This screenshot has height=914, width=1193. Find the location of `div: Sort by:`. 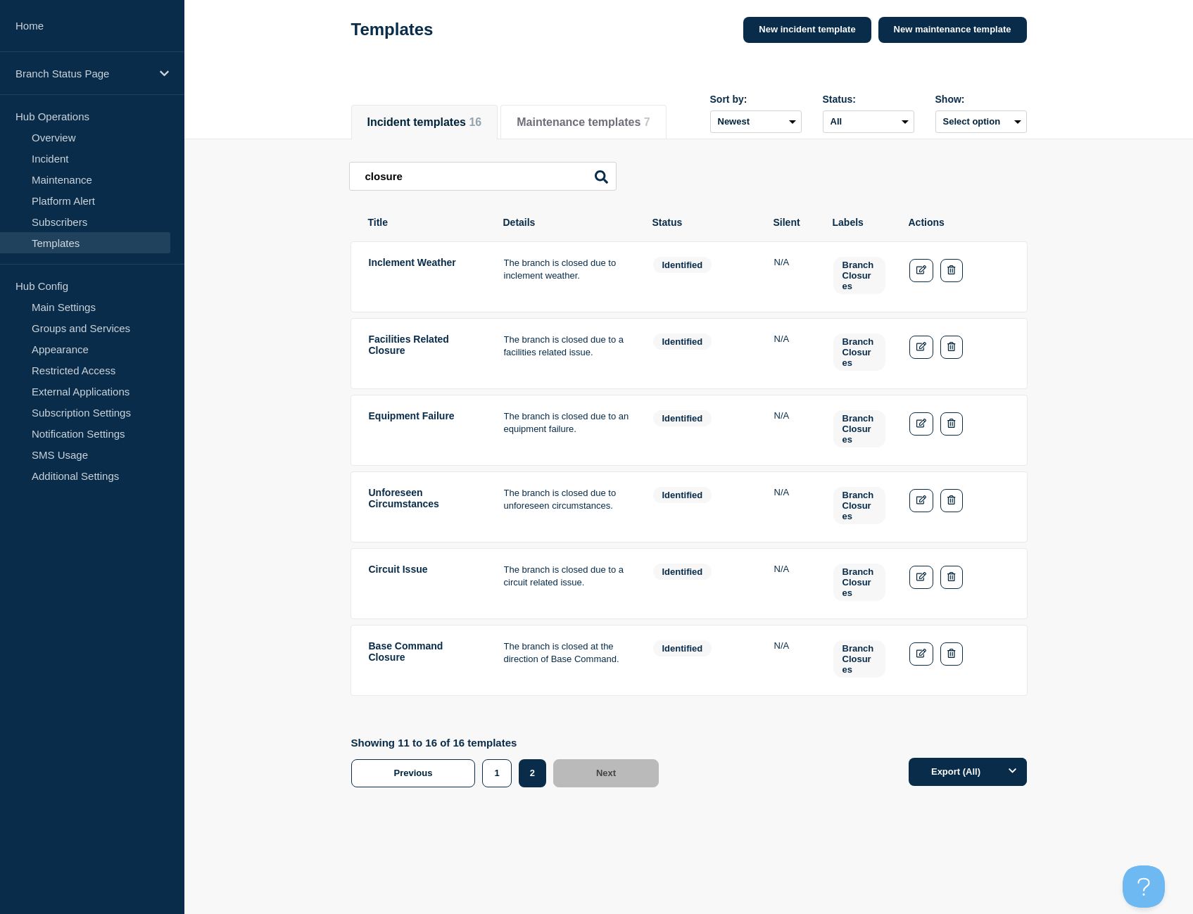

div: Sort by: is located at coordinates (756, 99).